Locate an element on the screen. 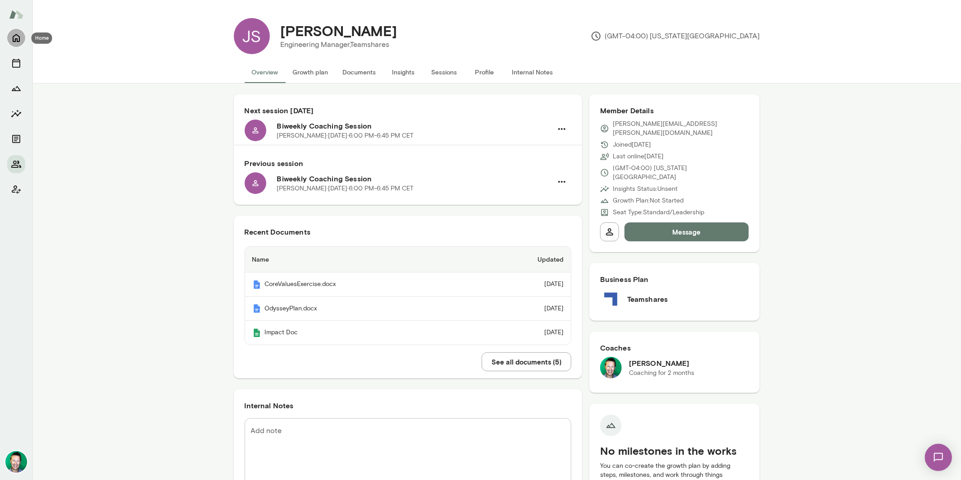  th: Impact Doc is located at coordinates (361, 332).